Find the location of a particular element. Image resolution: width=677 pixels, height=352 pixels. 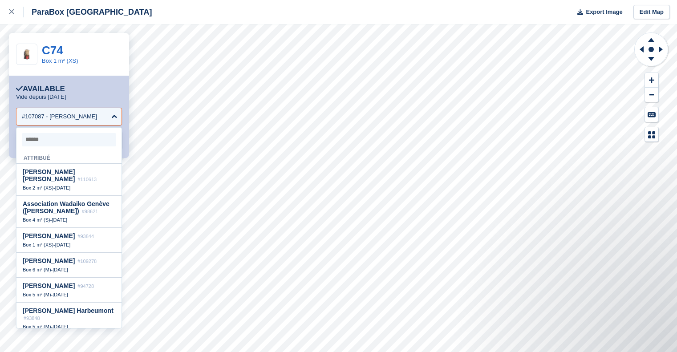

button: Zoom In is located at coordinates (652, 80).